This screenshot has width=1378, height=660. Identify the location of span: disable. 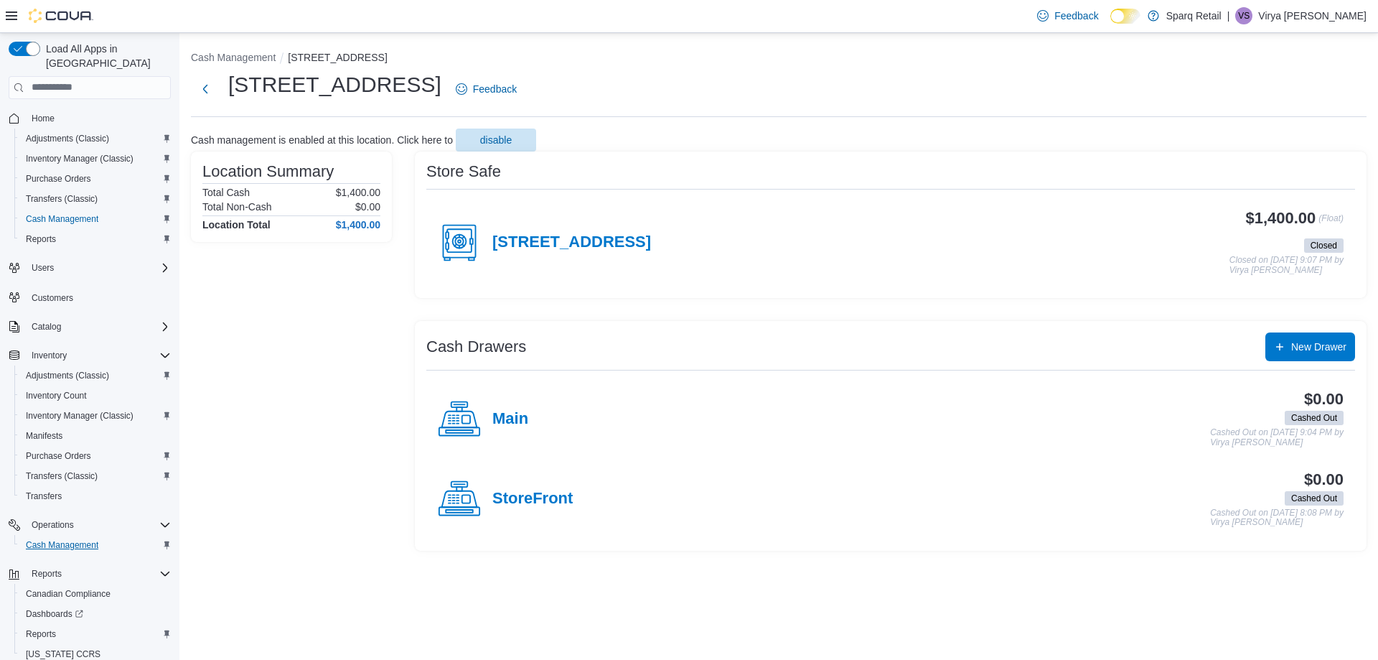
(496, 140).